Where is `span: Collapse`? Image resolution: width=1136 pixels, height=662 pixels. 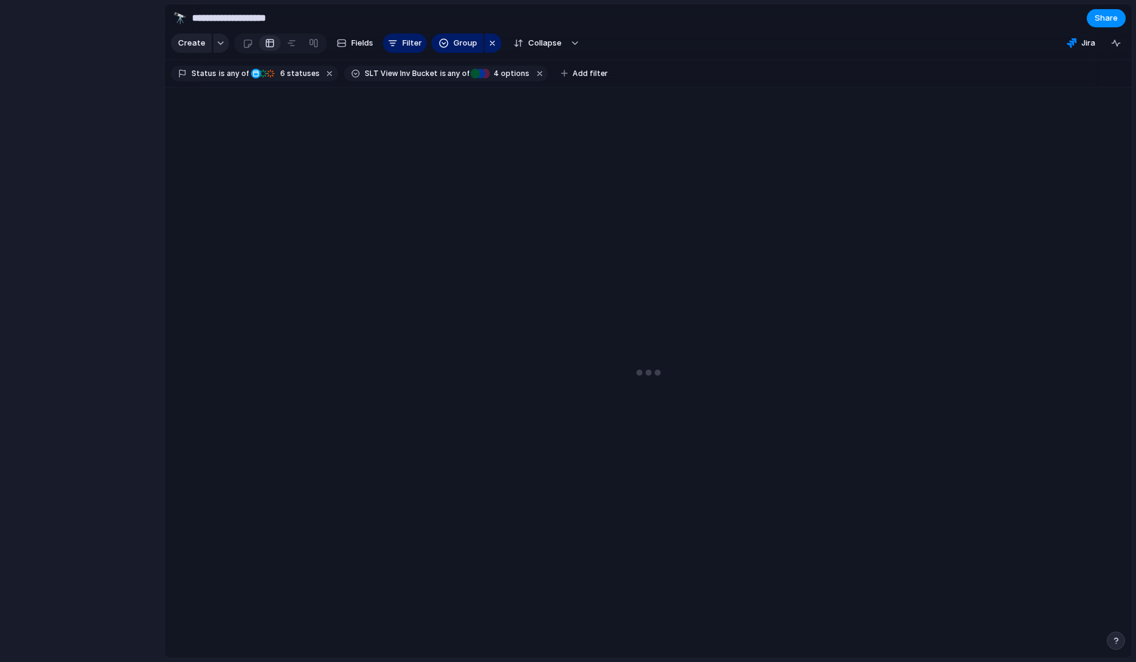 span: Collapse is located at coordinates (544, 43).